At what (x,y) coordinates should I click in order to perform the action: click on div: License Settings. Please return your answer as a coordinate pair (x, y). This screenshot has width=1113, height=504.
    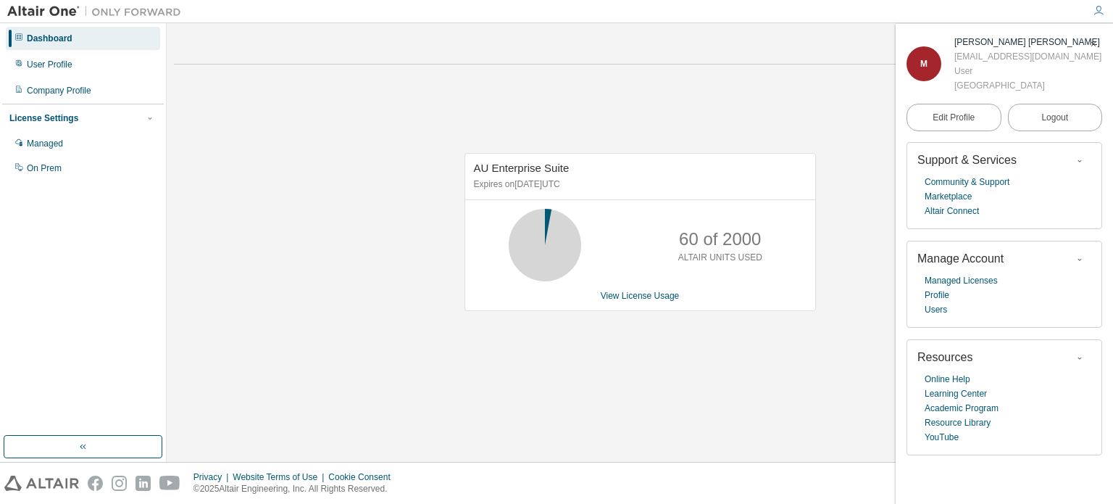
    Looking at the image, I should click on (43, 118).